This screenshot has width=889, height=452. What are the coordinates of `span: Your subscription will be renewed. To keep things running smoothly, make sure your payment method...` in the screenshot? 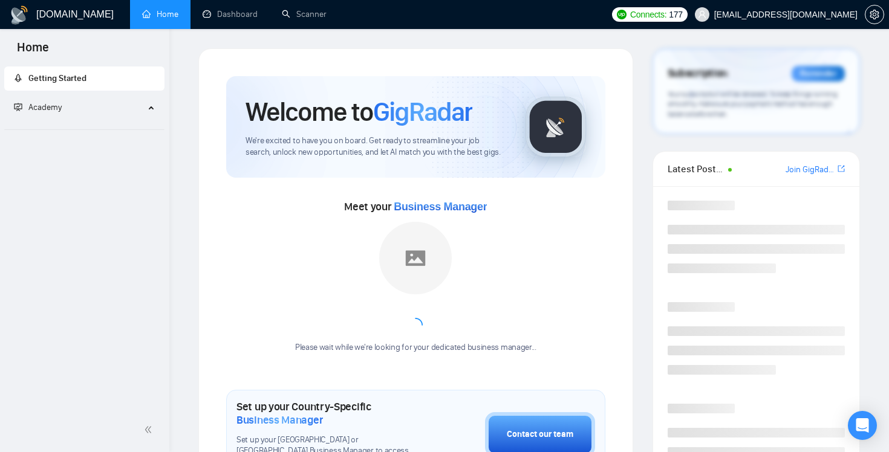 It's located at (752, 104).